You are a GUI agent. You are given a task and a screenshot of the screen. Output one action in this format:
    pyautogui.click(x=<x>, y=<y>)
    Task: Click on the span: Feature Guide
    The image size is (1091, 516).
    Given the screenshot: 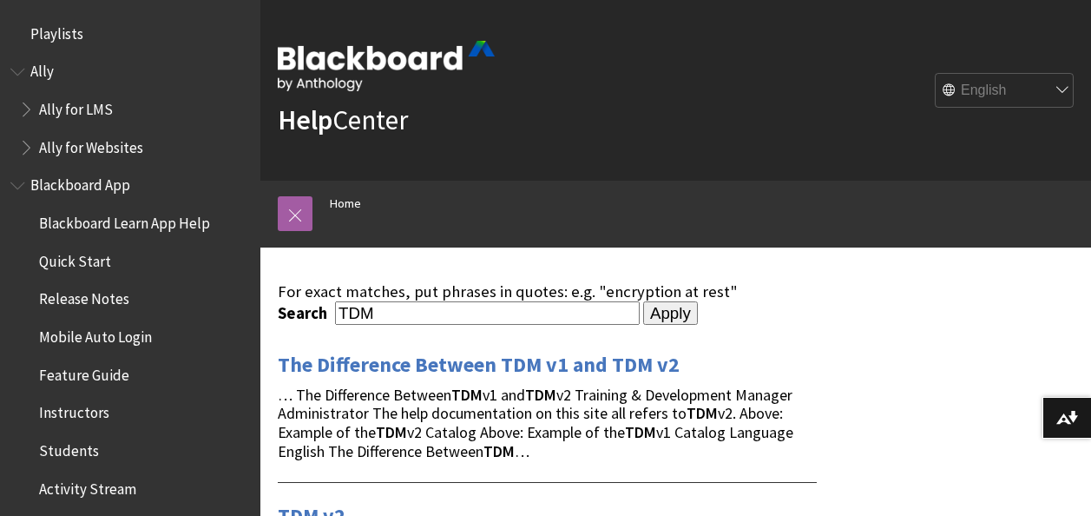 What is the action you would take?
    pyautogui.click(x=84, y=372)
    